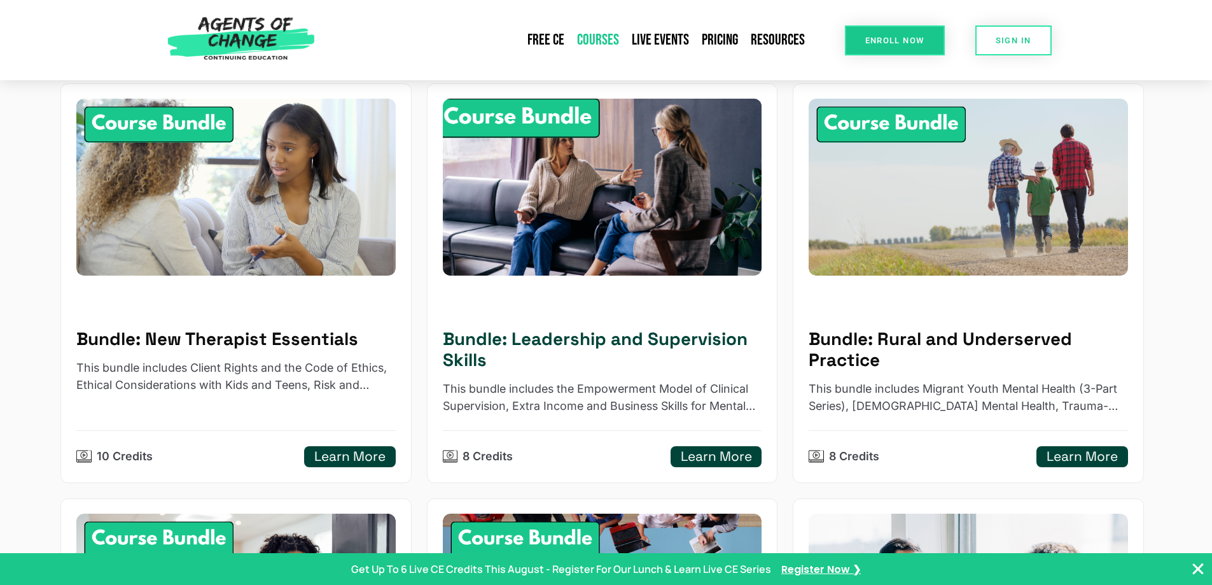  What do you see at coordinates (895, 40) in the screenshot?
I see `span: Enroll Now` at bounding box center [895, 40].